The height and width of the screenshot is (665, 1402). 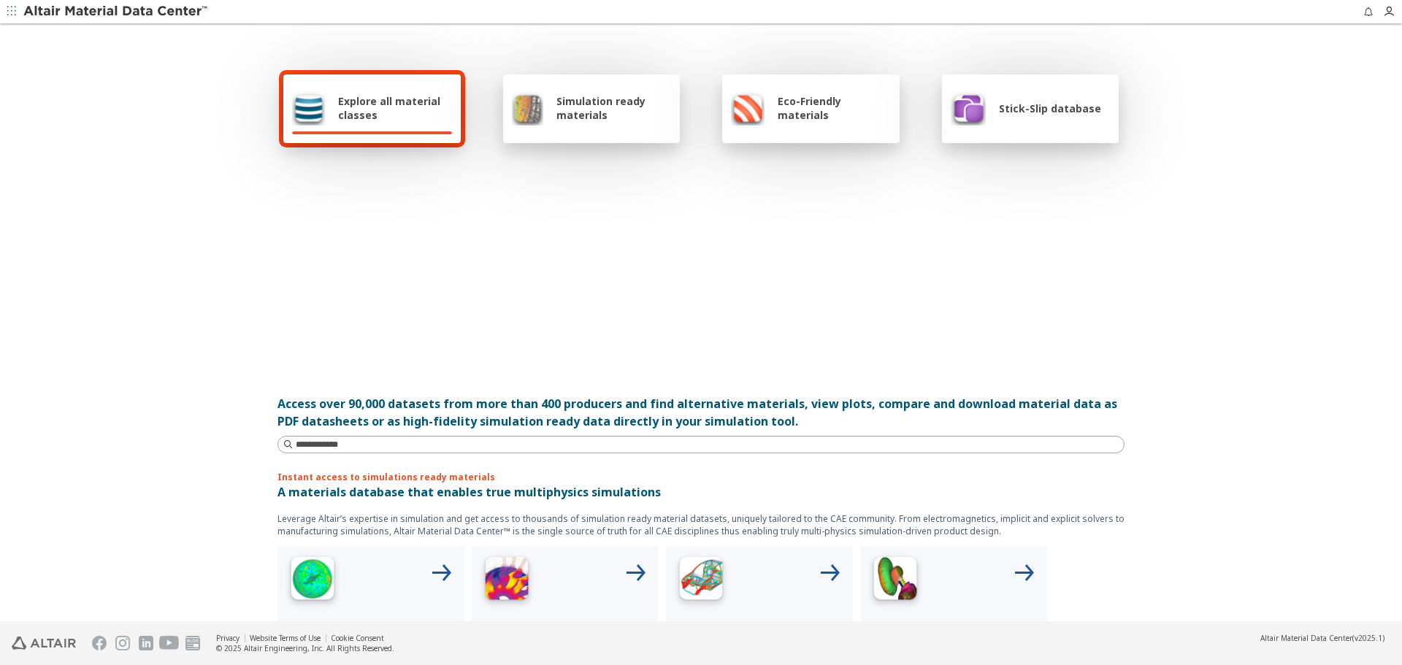 I want to click on img: Crash Analyses Icon, so click(x=895, y=581).